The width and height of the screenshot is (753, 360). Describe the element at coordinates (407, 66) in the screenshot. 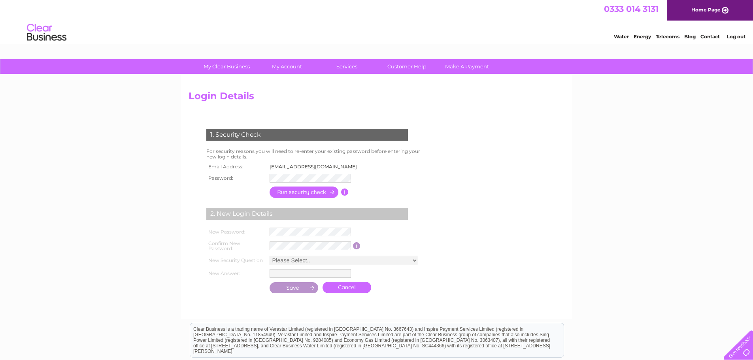

I see `a: Customer Help` at that location.